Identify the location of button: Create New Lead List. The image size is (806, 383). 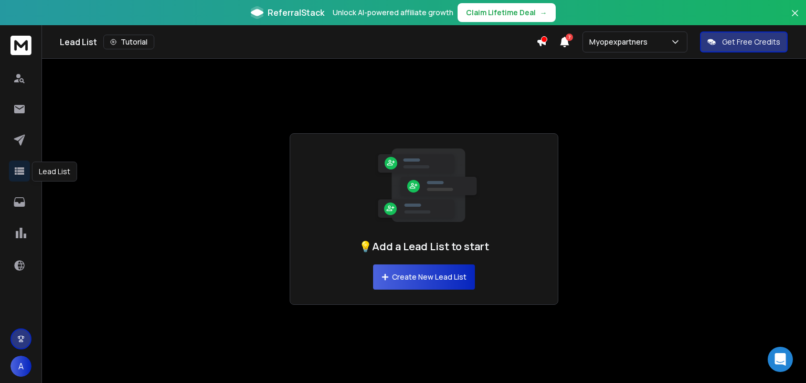
(424, 277).